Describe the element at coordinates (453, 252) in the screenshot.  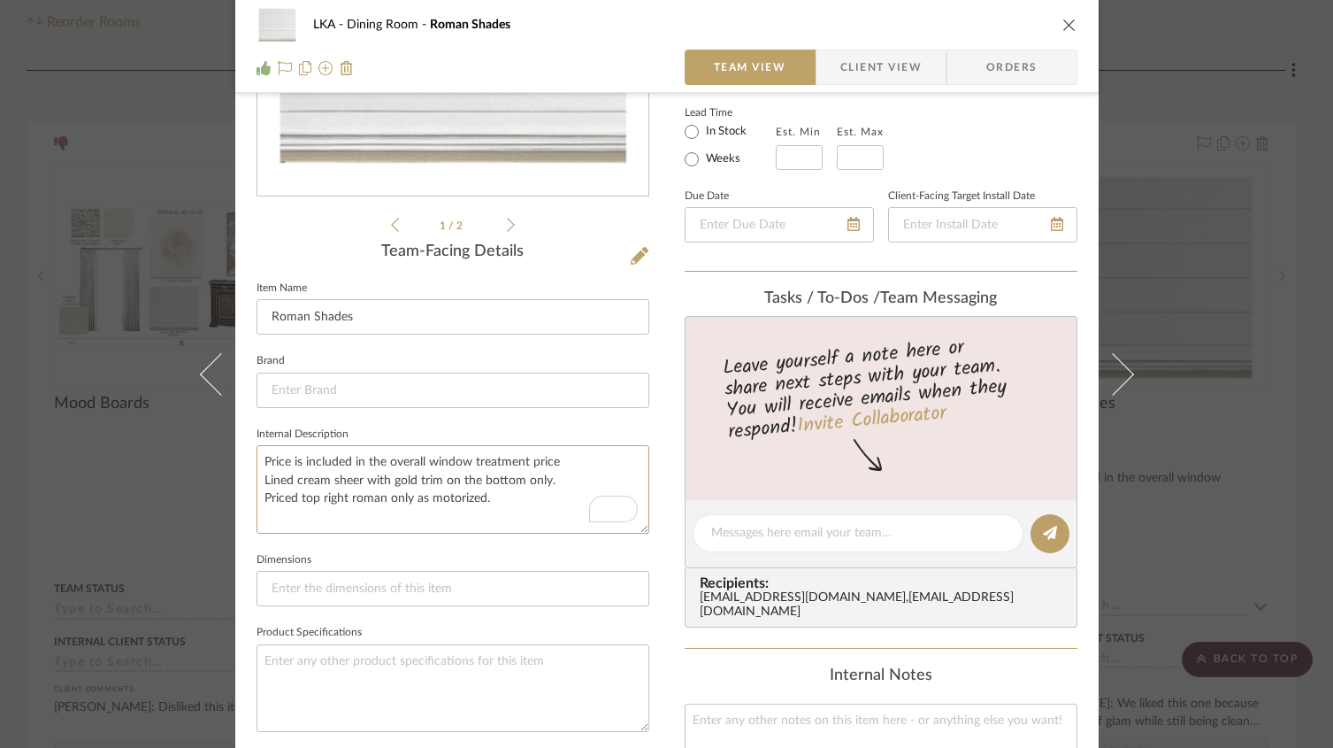
I see `div: Team-Facing Details` at that location.